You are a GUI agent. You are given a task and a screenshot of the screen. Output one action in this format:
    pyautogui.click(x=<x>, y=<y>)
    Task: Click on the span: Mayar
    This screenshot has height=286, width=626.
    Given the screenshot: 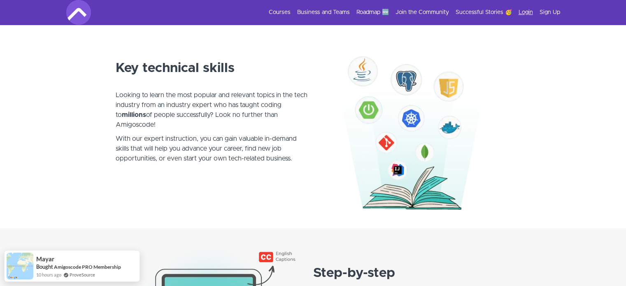 What is the action you would take?
    pyautogui.click(x=45, y=259)
    